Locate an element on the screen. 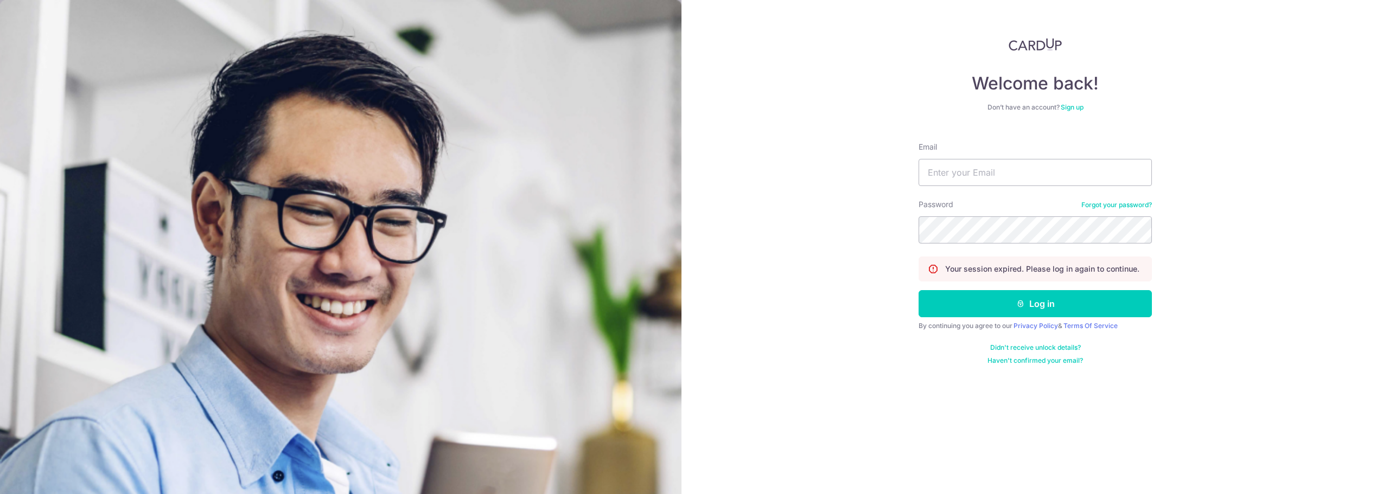  a: Terms Of Service is located at coordinates (1090, 325).